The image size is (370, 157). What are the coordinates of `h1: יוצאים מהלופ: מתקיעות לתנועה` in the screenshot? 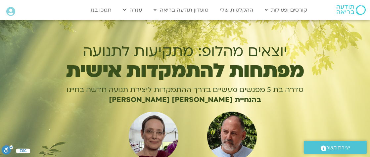 It's located at (185, 51).